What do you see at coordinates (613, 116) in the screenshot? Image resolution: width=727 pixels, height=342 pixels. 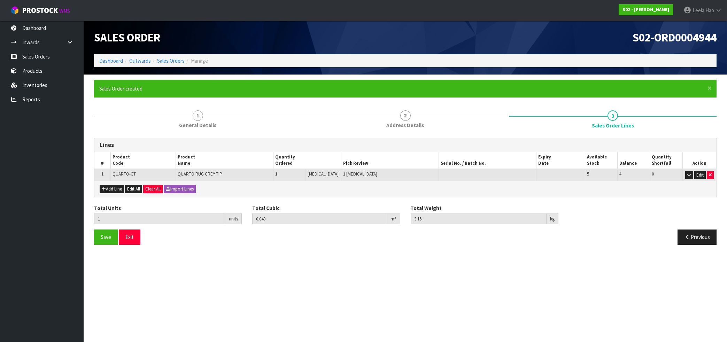 I see `span: 3` at bounding box center [613, 116].